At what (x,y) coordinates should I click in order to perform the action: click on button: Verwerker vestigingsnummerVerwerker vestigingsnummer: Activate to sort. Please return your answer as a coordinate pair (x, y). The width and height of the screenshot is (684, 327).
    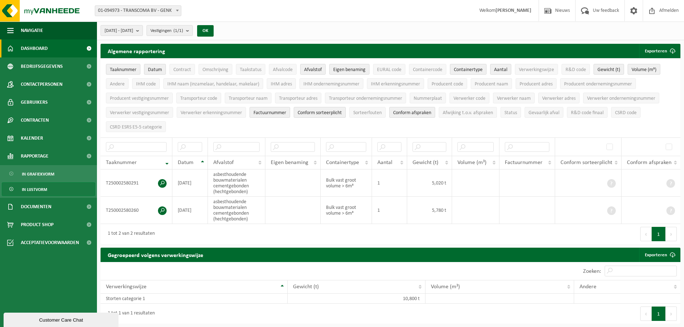
    Looking at the image, I should click on (139, 112).